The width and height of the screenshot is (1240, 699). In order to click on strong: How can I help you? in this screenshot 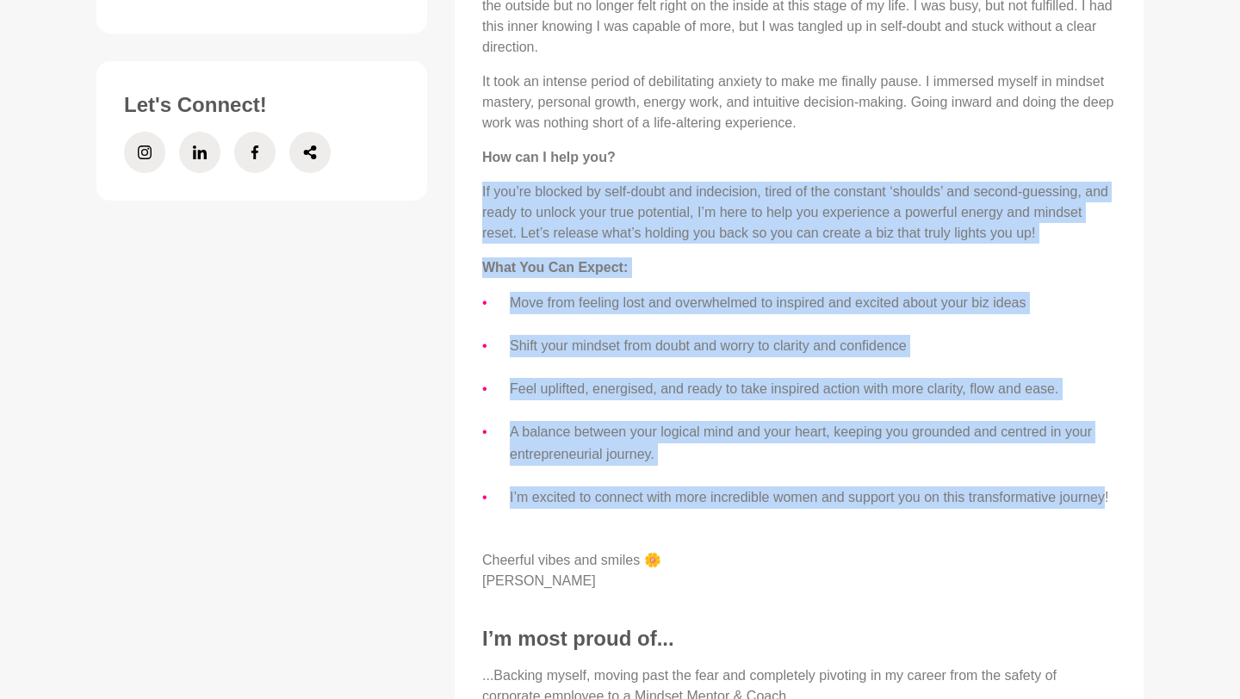, I will do `click(548, 157)`.